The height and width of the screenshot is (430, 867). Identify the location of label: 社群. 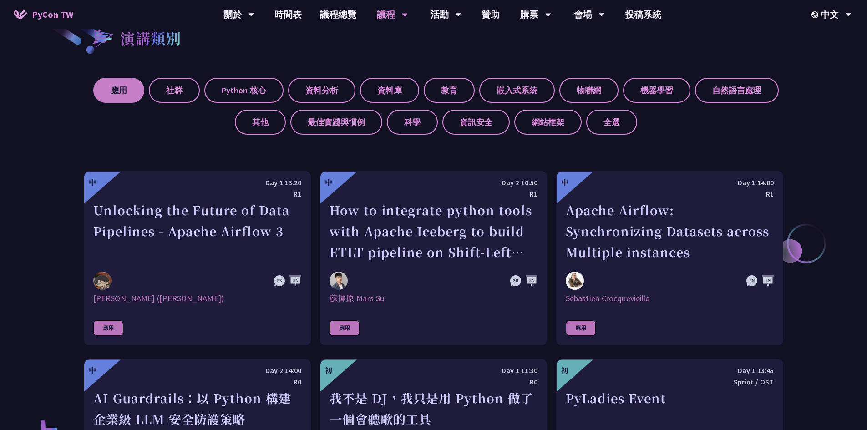
(174, 90).